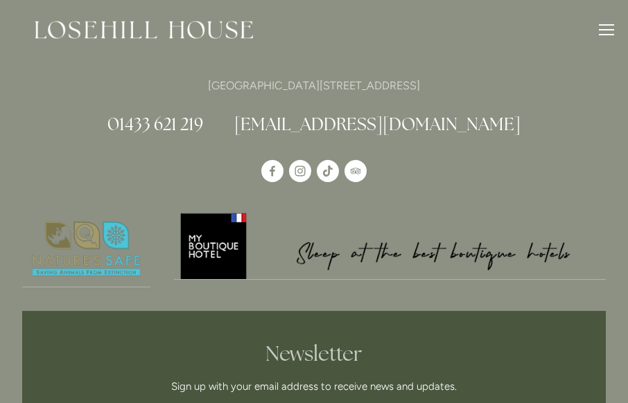 The width and height of the screenshot is (628, 403). I want to click on h2: Newsletter, so click(314, 354).